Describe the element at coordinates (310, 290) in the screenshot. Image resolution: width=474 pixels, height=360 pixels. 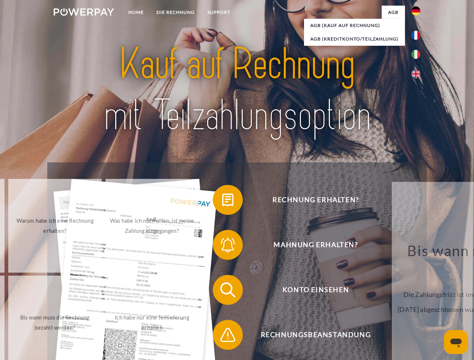
I see `a: Konto einsehen` at that location.